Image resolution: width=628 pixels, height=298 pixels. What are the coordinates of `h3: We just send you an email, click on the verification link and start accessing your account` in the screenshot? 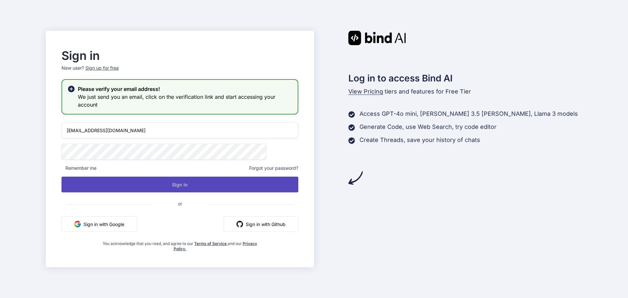 It's located at (185, 101).